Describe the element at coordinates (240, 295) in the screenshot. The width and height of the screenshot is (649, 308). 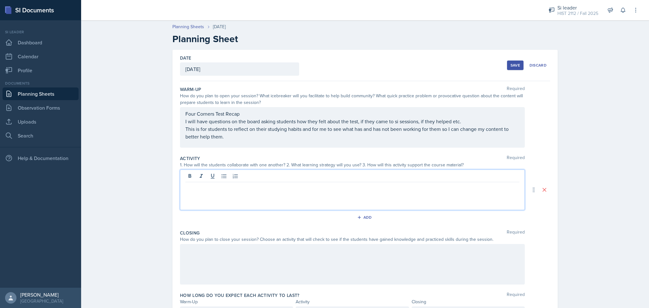
I see `label: How long do you expect each activity to last?` at that location.